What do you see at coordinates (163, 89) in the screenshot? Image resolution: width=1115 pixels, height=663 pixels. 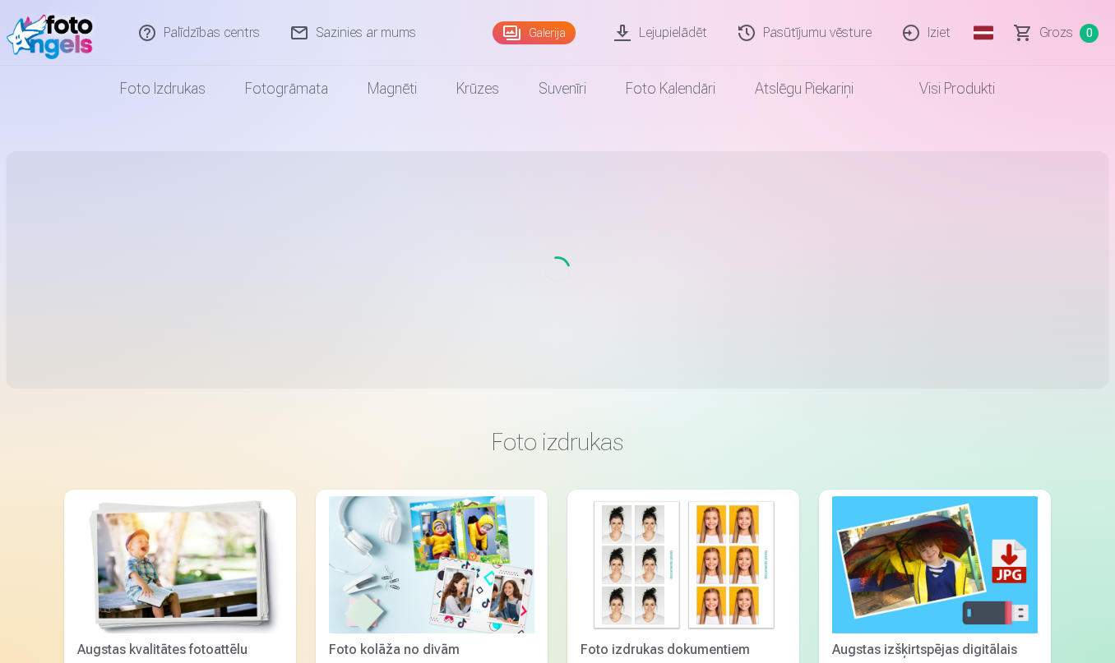 I see `a: Foto izdrukas` at bounding box center [163, 89].